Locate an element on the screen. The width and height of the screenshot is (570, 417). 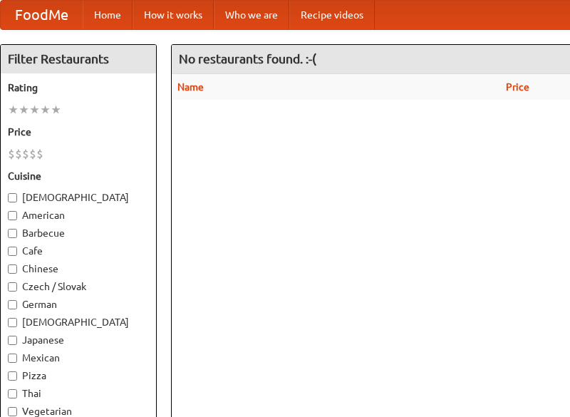
a: Who we are is located at coordinates (252, 15).